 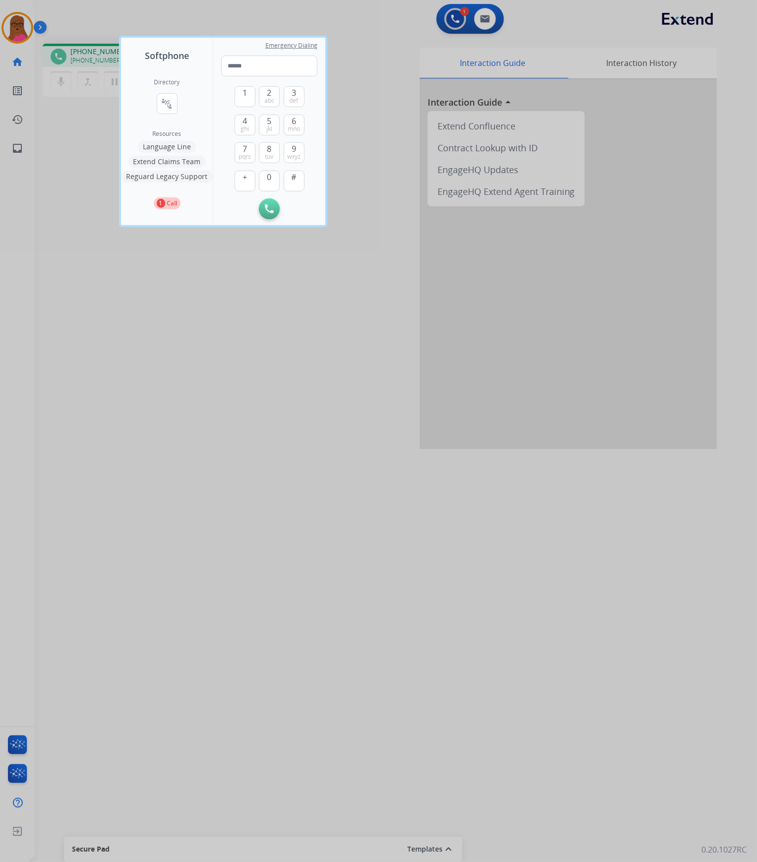 I want to click on p: 0.20.1027RC, so click(x=724, y=850).